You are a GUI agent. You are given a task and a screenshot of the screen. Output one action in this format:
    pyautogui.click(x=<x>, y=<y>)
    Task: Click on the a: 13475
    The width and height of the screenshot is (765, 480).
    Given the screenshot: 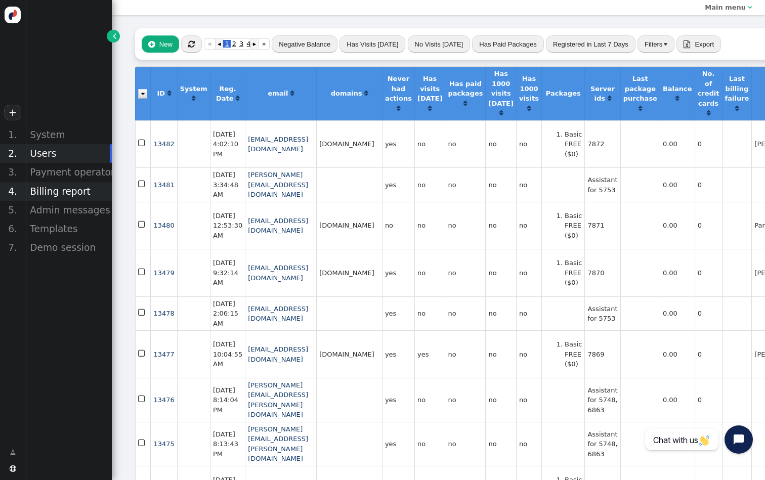 What is the action you would take?
    pyautogui.click(x=163, y=444)
    